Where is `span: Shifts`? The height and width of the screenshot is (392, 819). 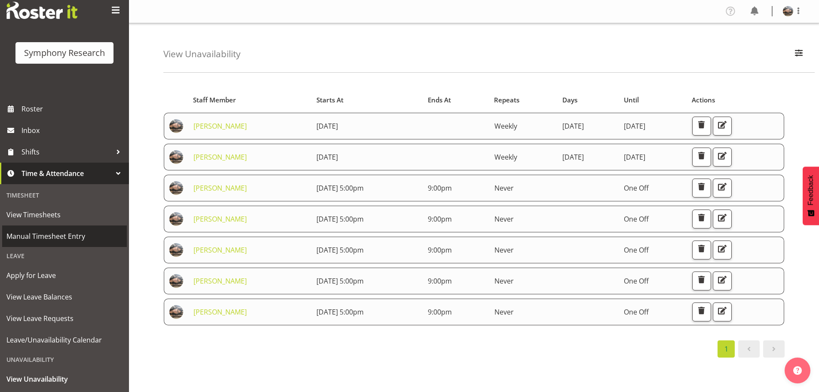
span: Shifts is located at coordinates (67, 152).